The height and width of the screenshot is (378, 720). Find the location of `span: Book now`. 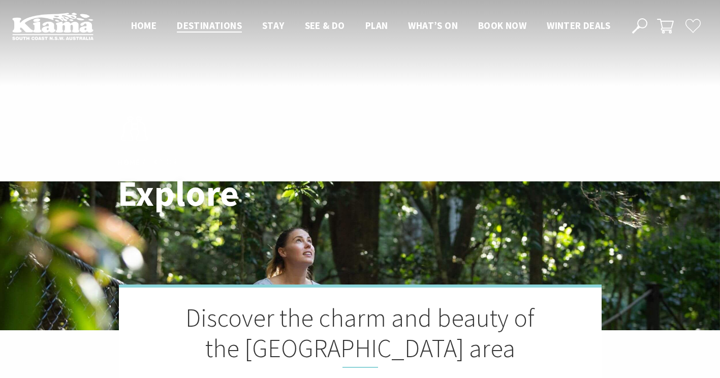

span: Book now is located at coordinates (502, 25).